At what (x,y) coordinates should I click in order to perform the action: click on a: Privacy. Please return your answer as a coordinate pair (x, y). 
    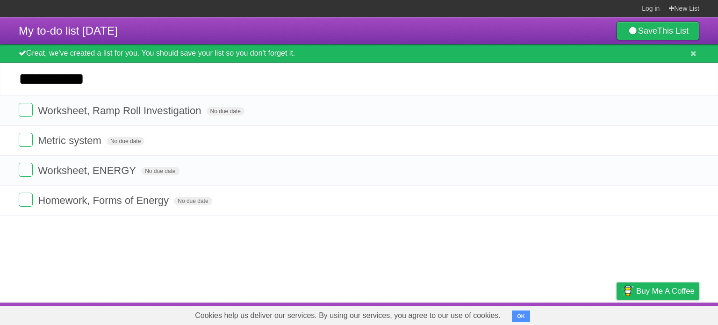
    Looking at the image, I should click on (617, 314).